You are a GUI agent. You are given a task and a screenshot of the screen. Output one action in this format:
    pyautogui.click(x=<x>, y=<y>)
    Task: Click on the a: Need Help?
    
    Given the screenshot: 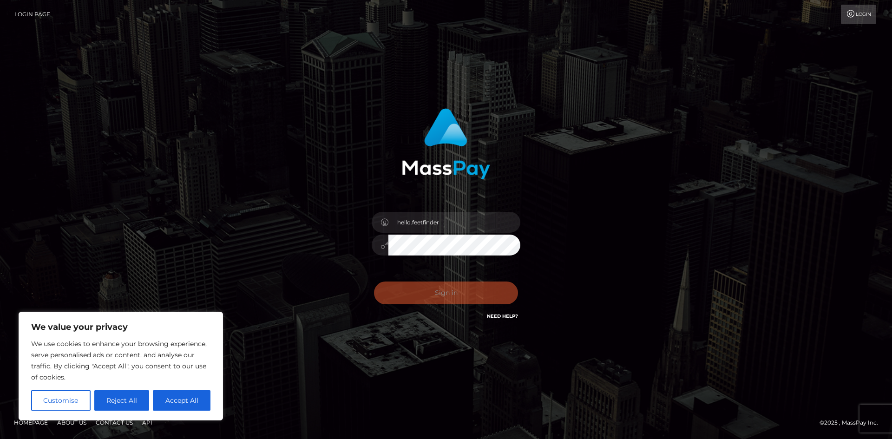 What is the action you would take?
    pyautogui.click(x=502, y=316)
    